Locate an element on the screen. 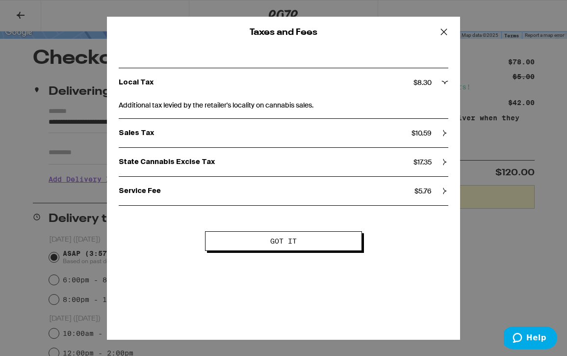 The image size is (567, 356). span: Got it is located at coordinates (284, 241).